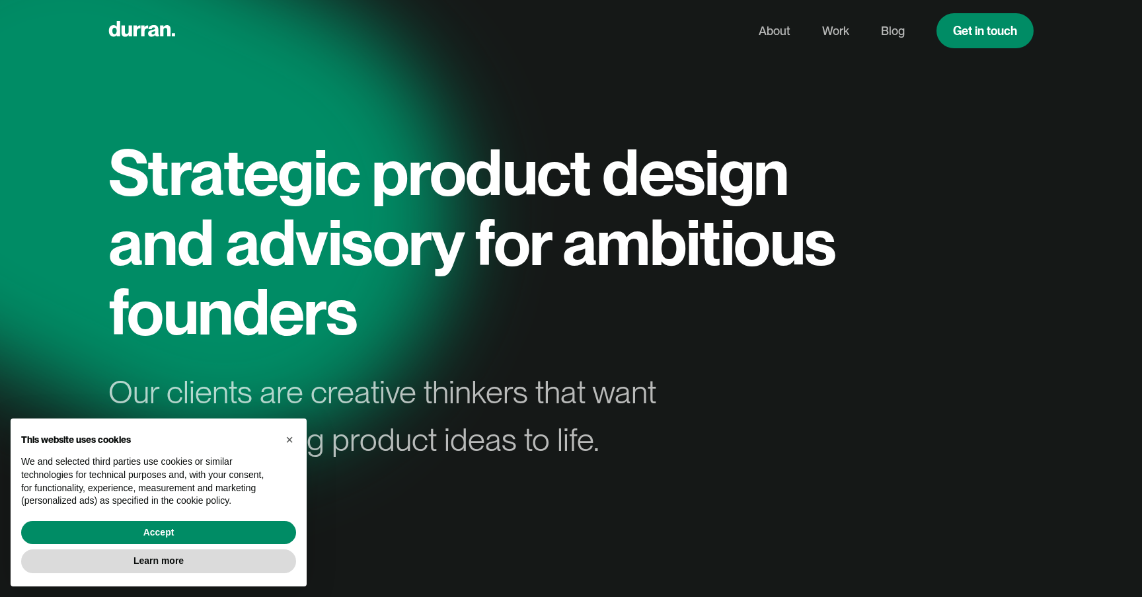  I want to click on a: home, so click(141, 30).